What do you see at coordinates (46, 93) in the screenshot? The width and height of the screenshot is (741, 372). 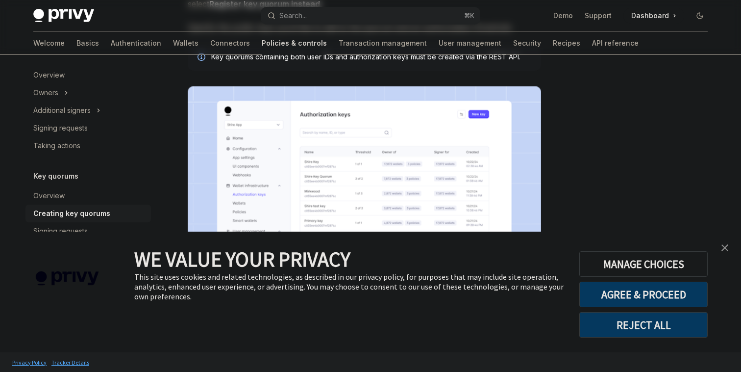 I see `div: Owners` at bounding box center [46, 93].